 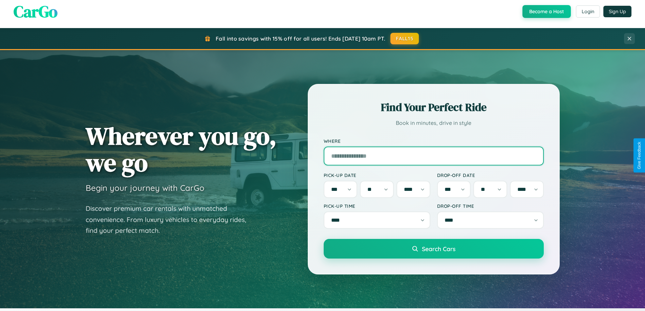 I want to click on span: Search Cars, so click(x=438, y=249).